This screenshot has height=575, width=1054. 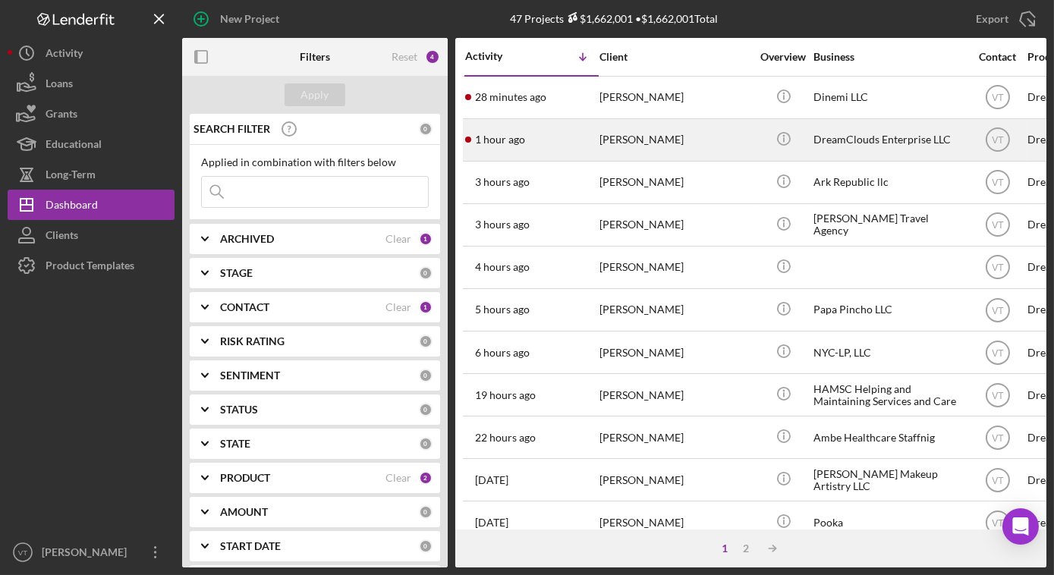 I want to click on div: Dinemi LLC, so click(x=890, y=97).